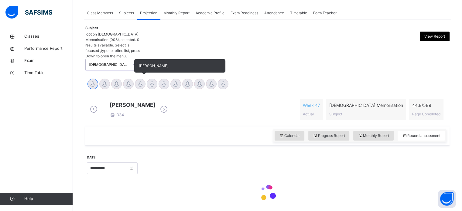 Image resolution: width=462 pixels, height=211 pixels. Describe the element at coordinates (308, 114) in the screenshot. I see `span: Actual` at that location.